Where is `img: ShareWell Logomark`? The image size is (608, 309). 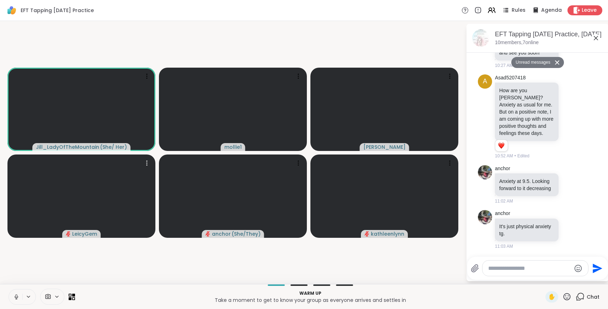 img: ShareWell Logomark is located at coordinates (12, 10).